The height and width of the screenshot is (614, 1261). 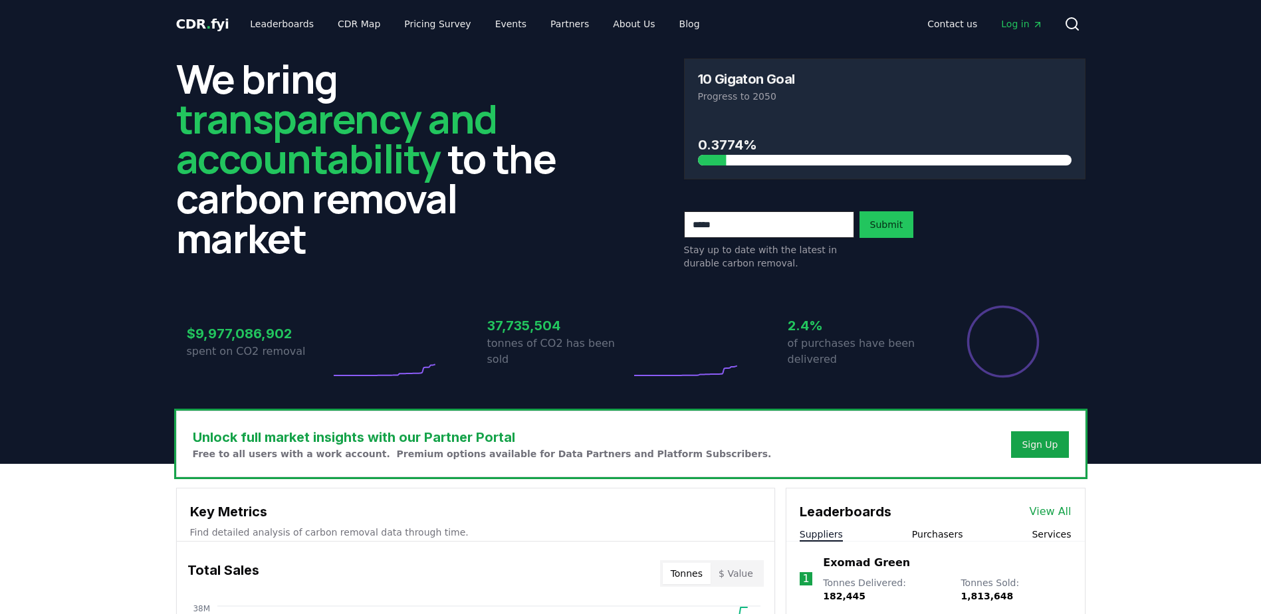 What do you see at coordinates (844, 596) in the screenshot?
I see `span: 182,445` at bounding box center [844, 596].